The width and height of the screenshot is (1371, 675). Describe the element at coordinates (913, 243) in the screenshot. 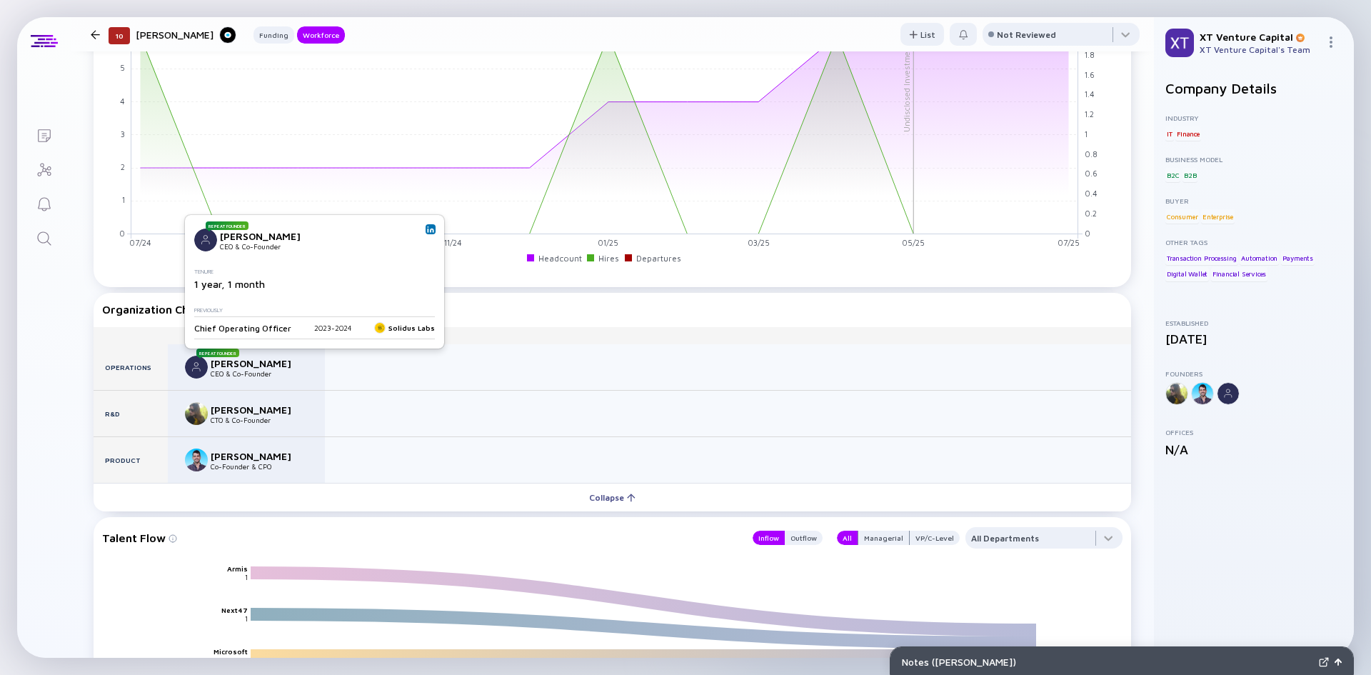

I see `tspan: 05/25` at that location.